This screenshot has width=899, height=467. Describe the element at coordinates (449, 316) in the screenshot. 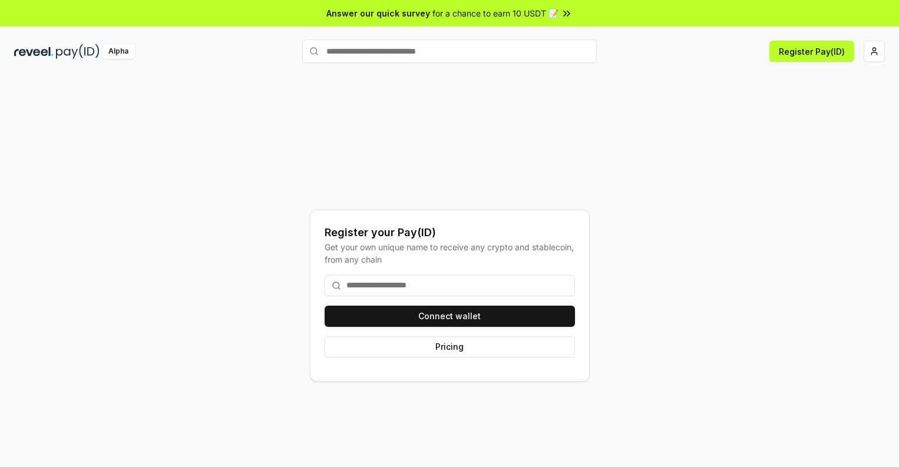

I see `button: Connect wallet` at that location.